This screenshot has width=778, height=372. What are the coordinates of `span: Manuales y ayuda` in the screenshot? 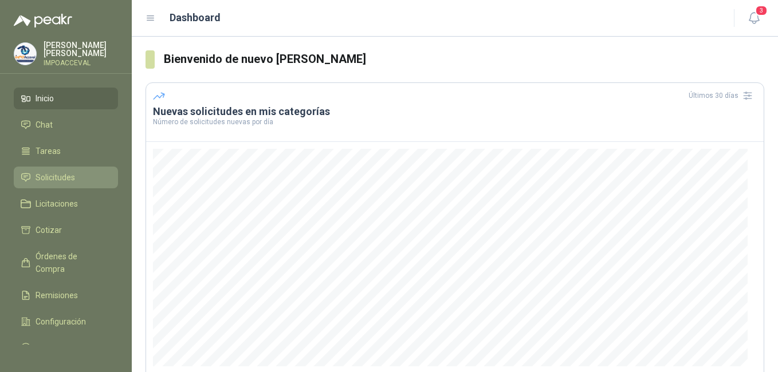 It's located at (68, 348).